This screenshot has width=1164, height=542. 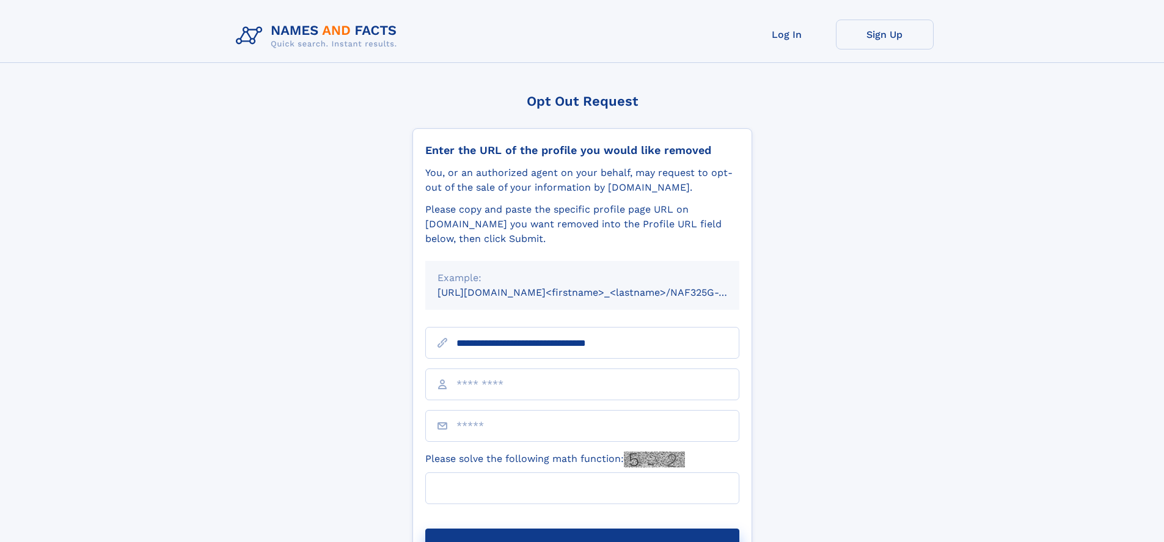 What do you see at coordinates (885, 34) in the screenshot?
I see `a: Sign Up` at bounding box center [885, 34].